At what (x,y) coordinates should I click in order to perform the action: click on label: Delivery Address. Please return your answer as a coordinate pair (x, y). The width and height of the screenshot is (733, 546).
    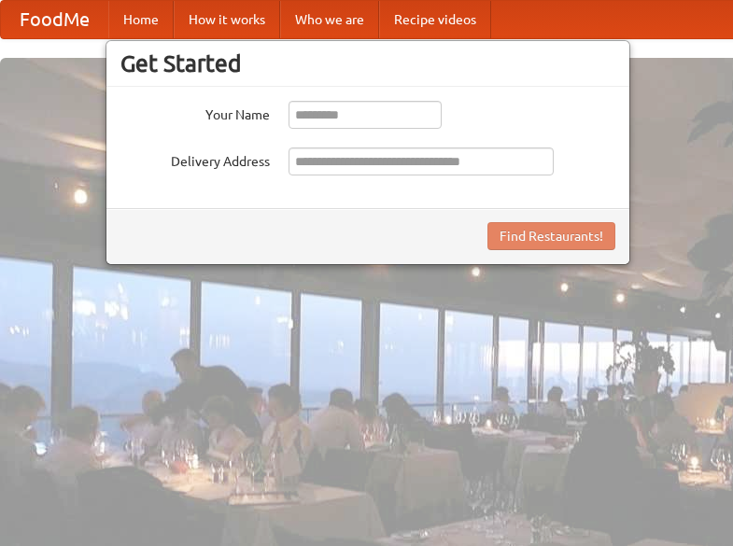
    Looking at the image, I should click on (195, 159).